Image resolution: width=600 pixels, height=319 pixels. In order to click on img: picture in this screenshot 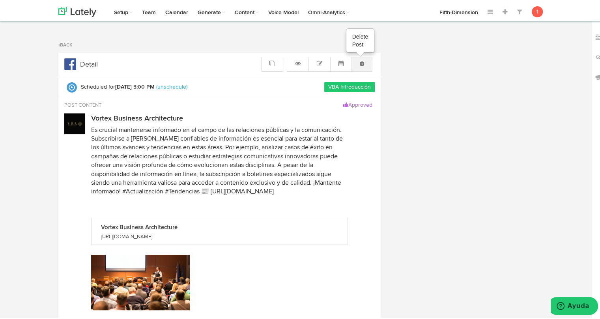, I will do `click(75, 122)`.